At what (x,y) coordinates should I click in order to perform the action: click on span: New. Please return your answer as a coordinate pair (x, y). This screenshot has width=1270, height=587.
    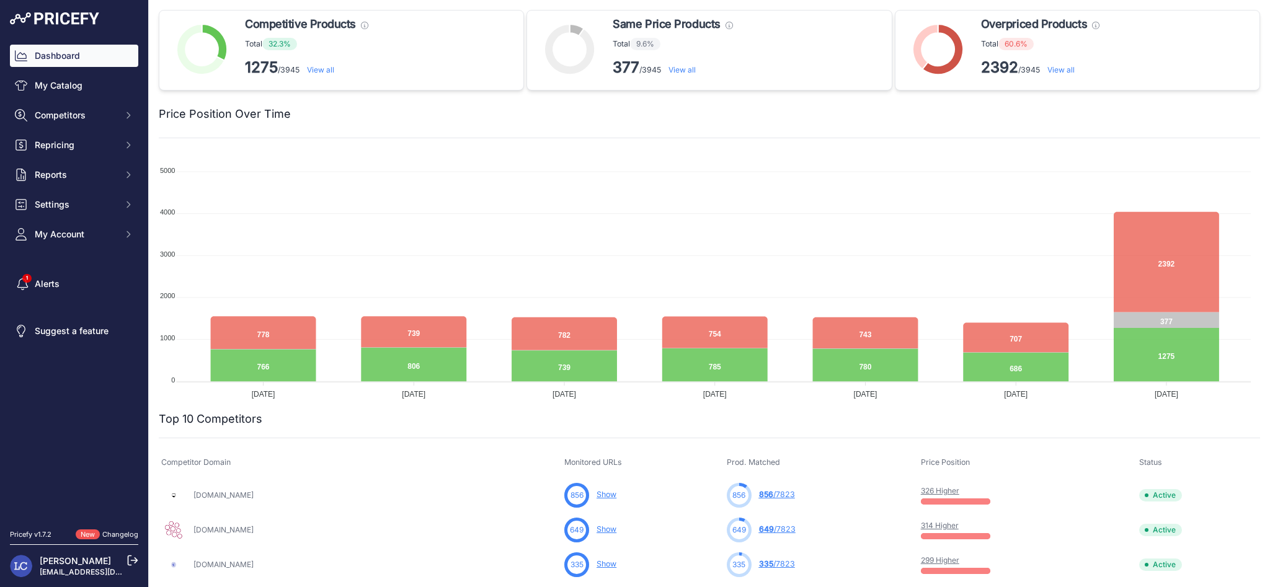
    Looking at the image, I should click on (87, 534).